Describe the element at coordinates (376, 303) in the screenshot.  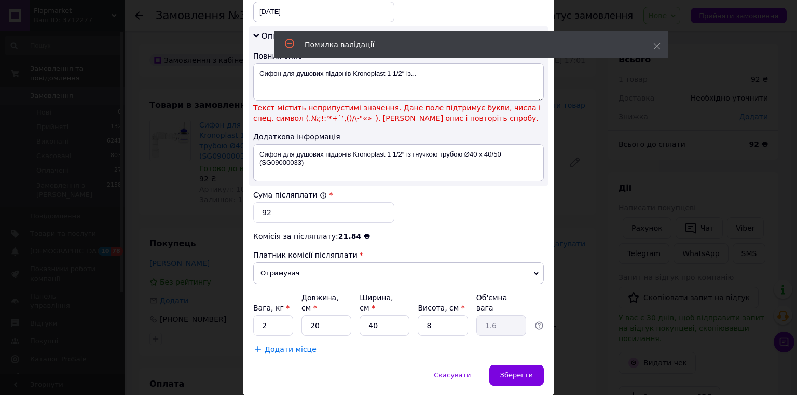
I see `label: Ширина, см` at that location.